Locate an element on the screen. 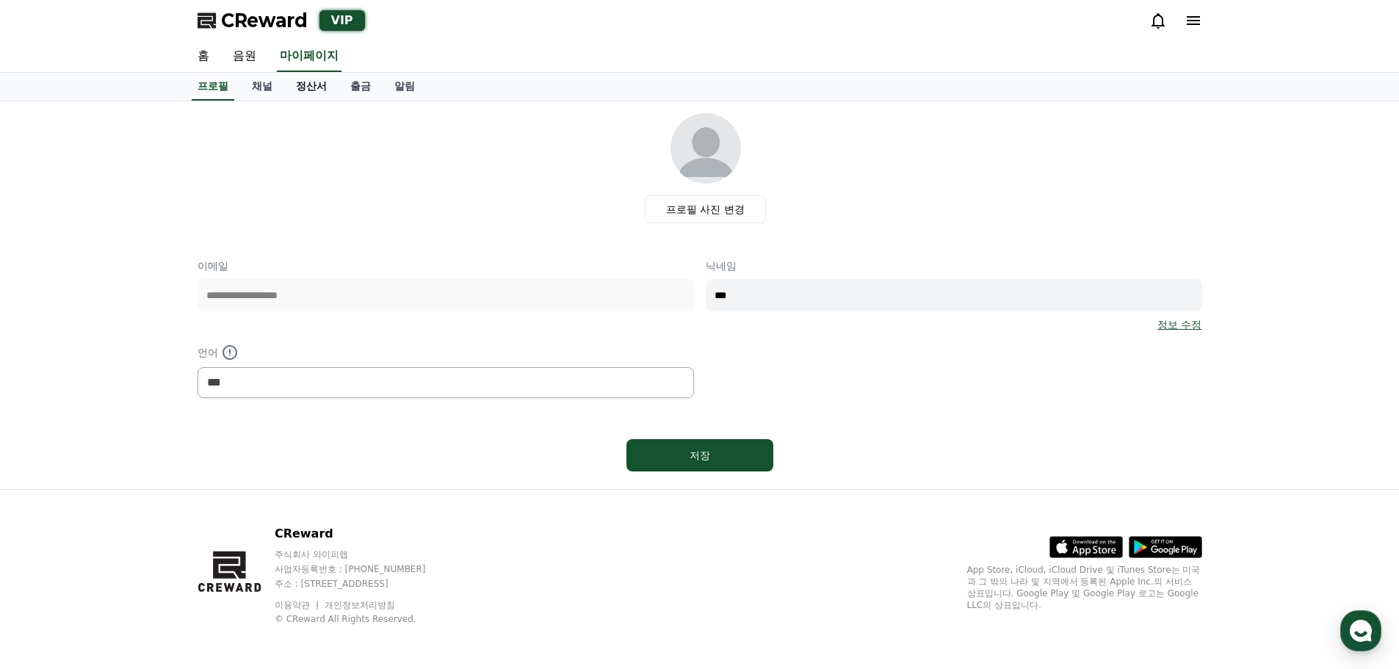  p: CReward is located at coordinates (364, 534).